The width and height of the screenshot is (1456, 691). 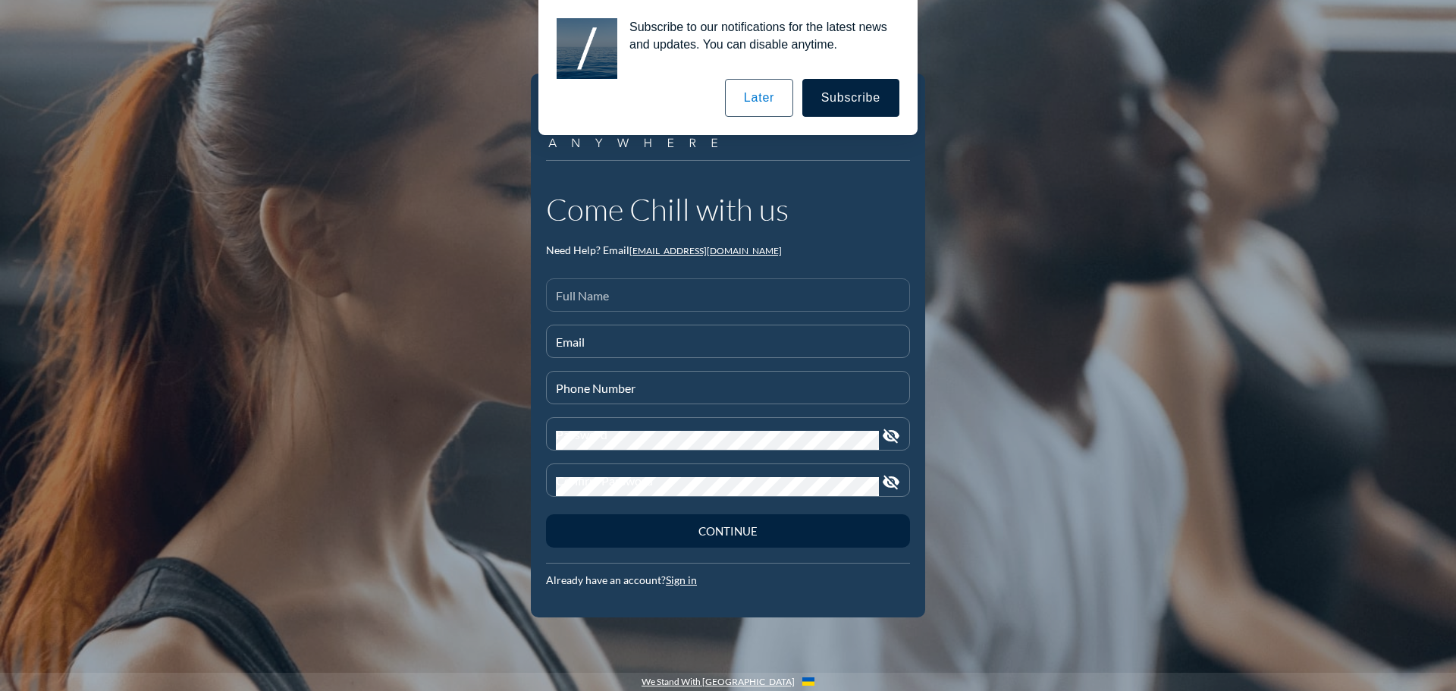 I want to click on div: Already have an account?, so click(x=728, y=580).